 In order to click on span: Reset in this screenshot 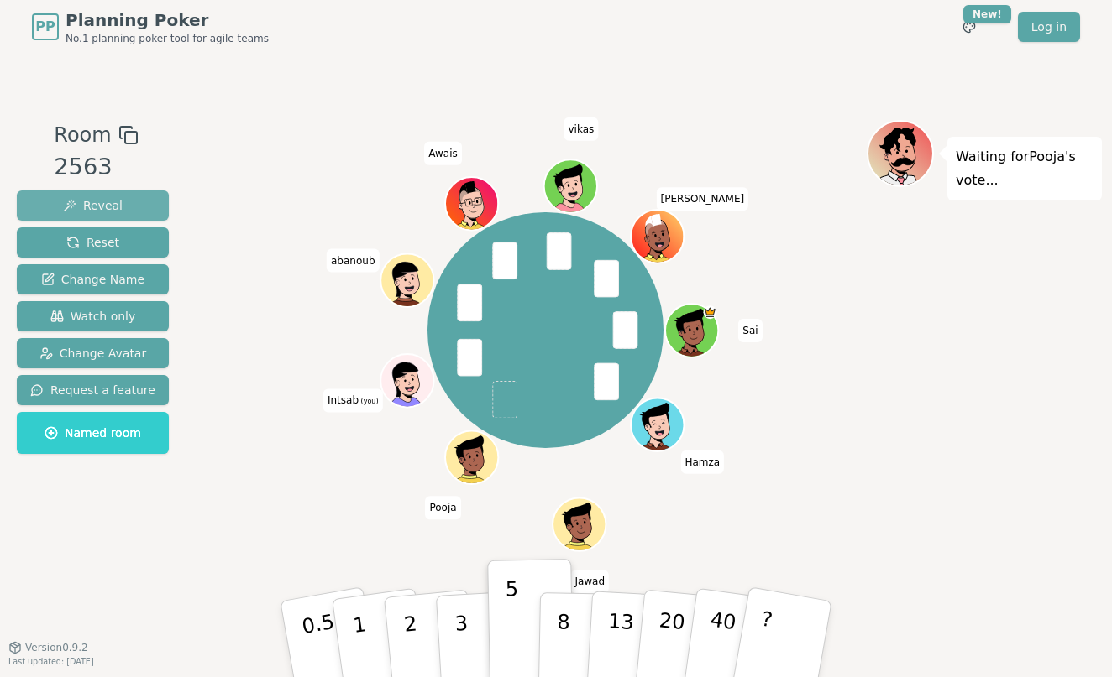, I will do `click(92, 243)`.